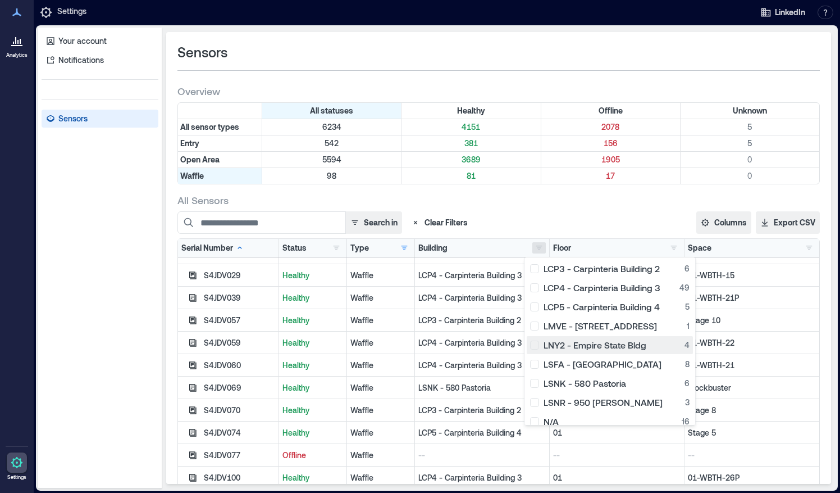 Image resolution: width=840 pixels, height=493 pixels. What do you see at coordinates (239, 320) in the screenshot?
I see `div: S4JDV057` at bounding box center [239, 320].